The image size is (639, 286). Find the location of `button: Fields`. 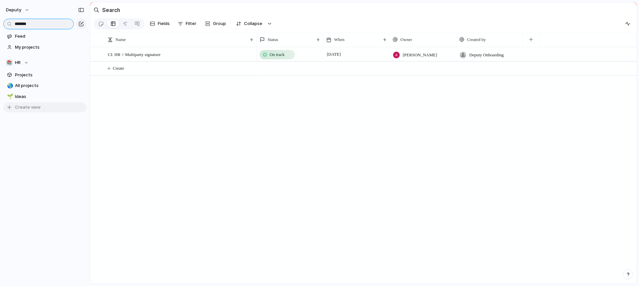

button: Fields is located at coordinates (160, 24).